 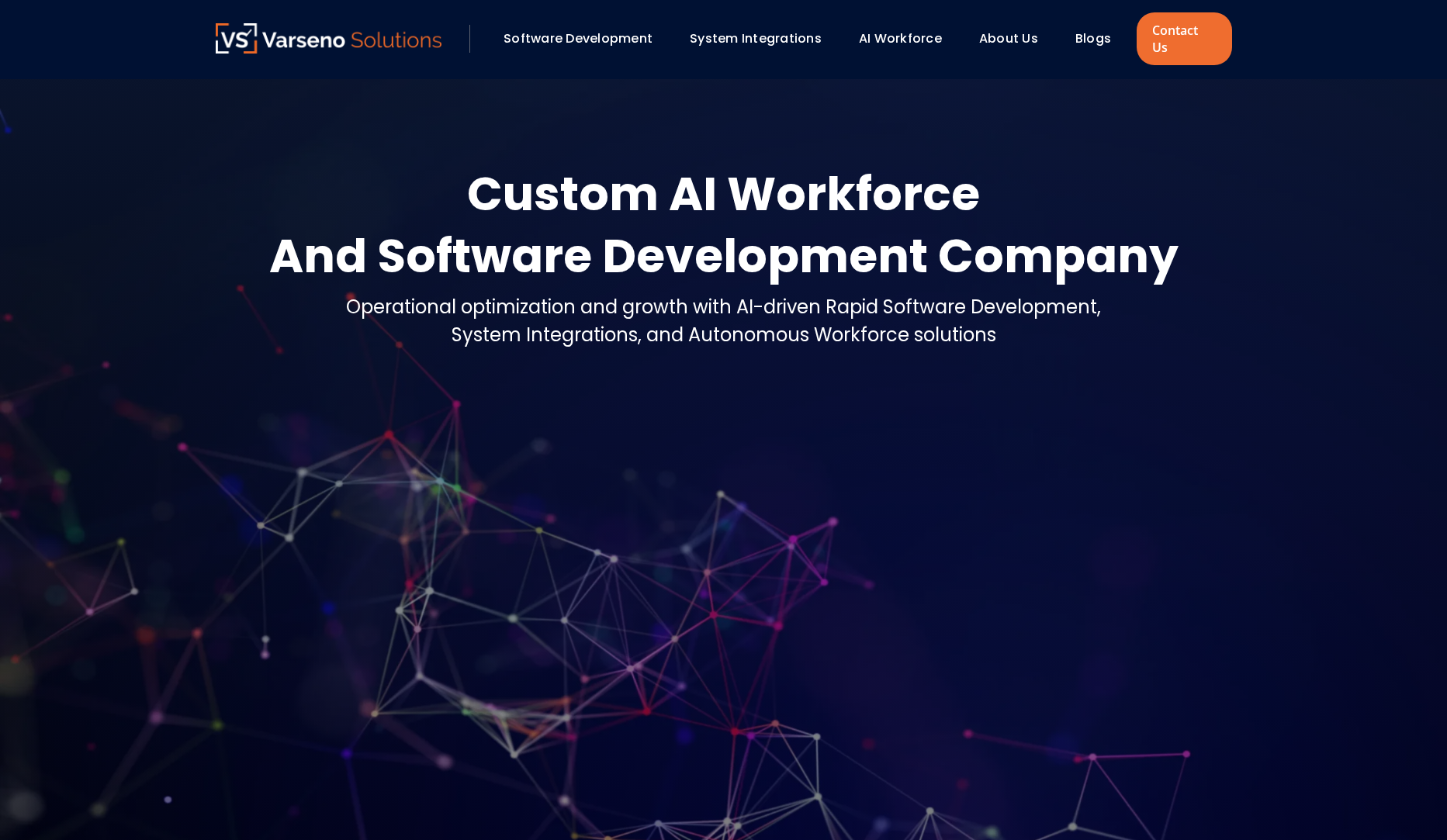 I want to click on a: Software Development, so click(x=578, y=38).